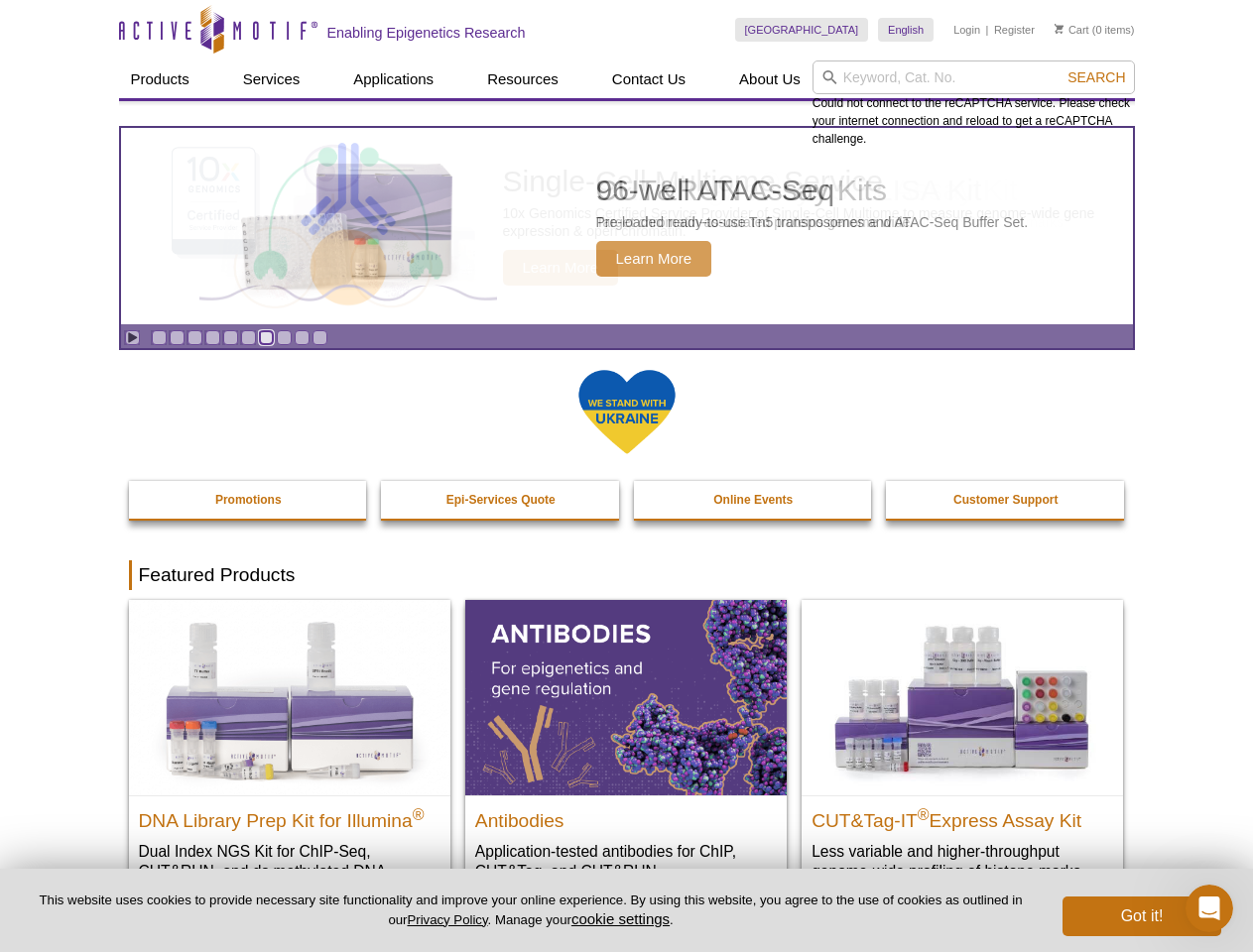 Image resolution: width=1253 pixels, height=952 pixels. What do you see at coordinates (626, 816) in the screenshot?
I see `h2: Antibodies` at bounding box center [626, 816].